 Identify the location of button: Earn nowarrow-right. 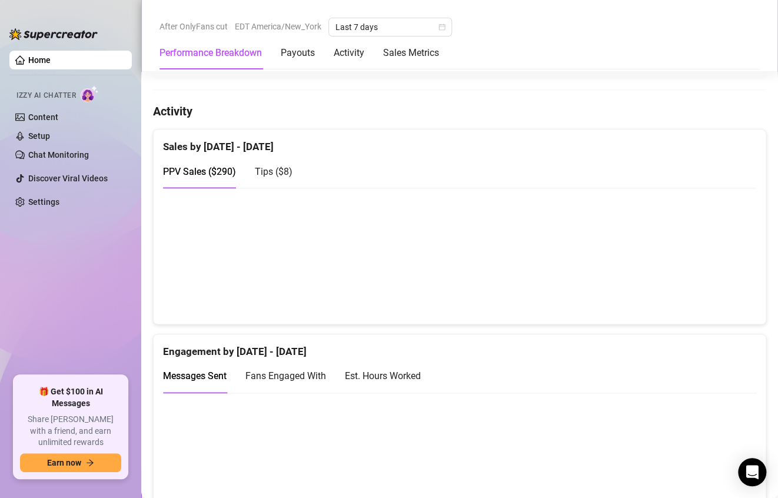
(71, 462).